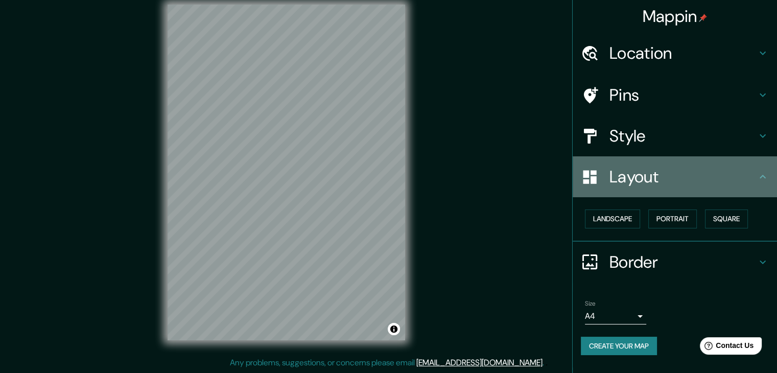 This screenshot has height=373, width=777. What do you see at coordinates (394, 329) in the screenshot?
I see `button: Toggle attribution` at bounding box center [394, 329].